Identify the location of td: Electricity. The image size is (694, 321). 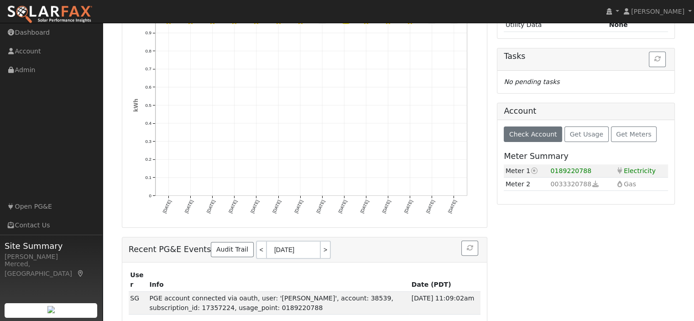
(641, 171).